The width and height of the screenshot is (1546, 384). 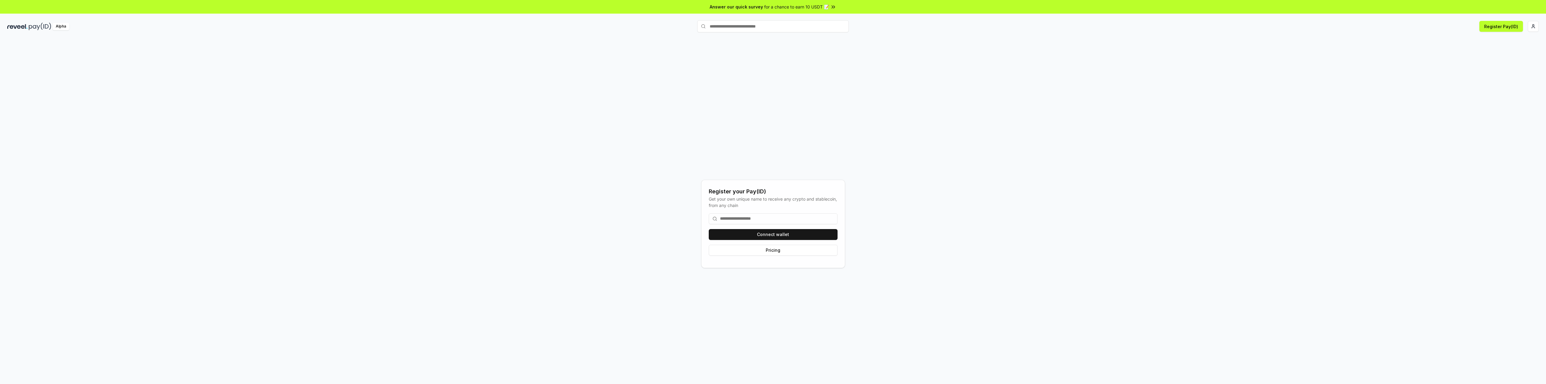 What do you see at coordinates (736, 7) in the screenshot?
I see `span: Answer our quick survey` at bounding box center [736, 7].